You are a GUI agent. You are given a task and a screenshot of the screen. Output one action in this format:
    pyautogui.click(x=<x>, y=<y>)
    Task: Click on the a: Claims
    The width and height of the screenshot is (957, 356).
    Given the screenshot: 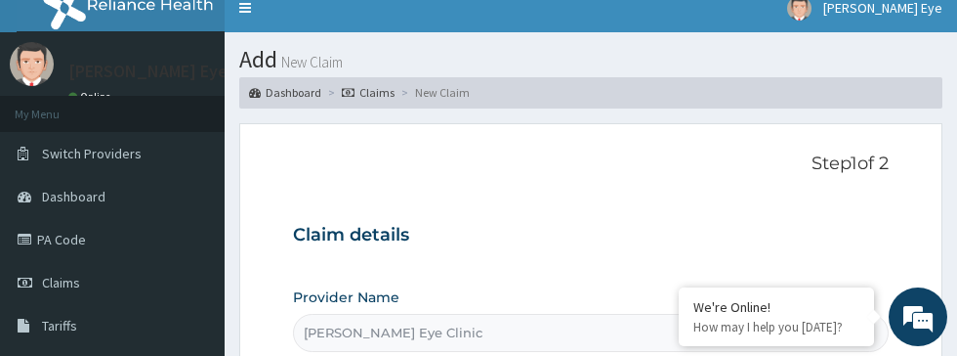 What is the action you would take?
    pyautogui.click(x=368, y=92)
    